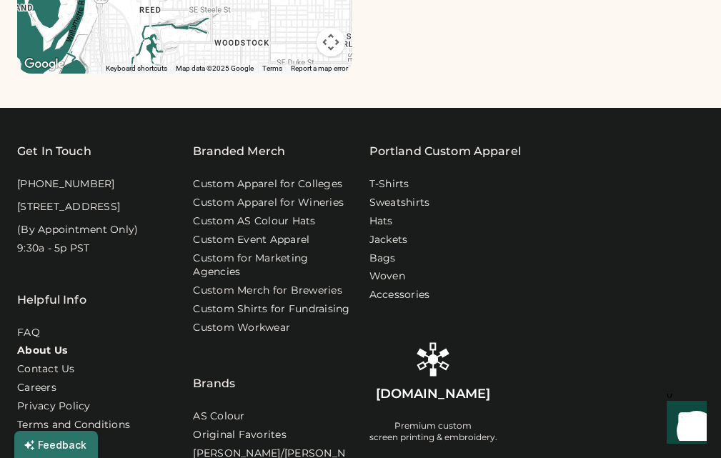 The height and width of the screenshot is (458, 721). What do you see at coordinates (42, 351) in the screenshot?
I see `a: About Us` at bounding box center [42, 351].